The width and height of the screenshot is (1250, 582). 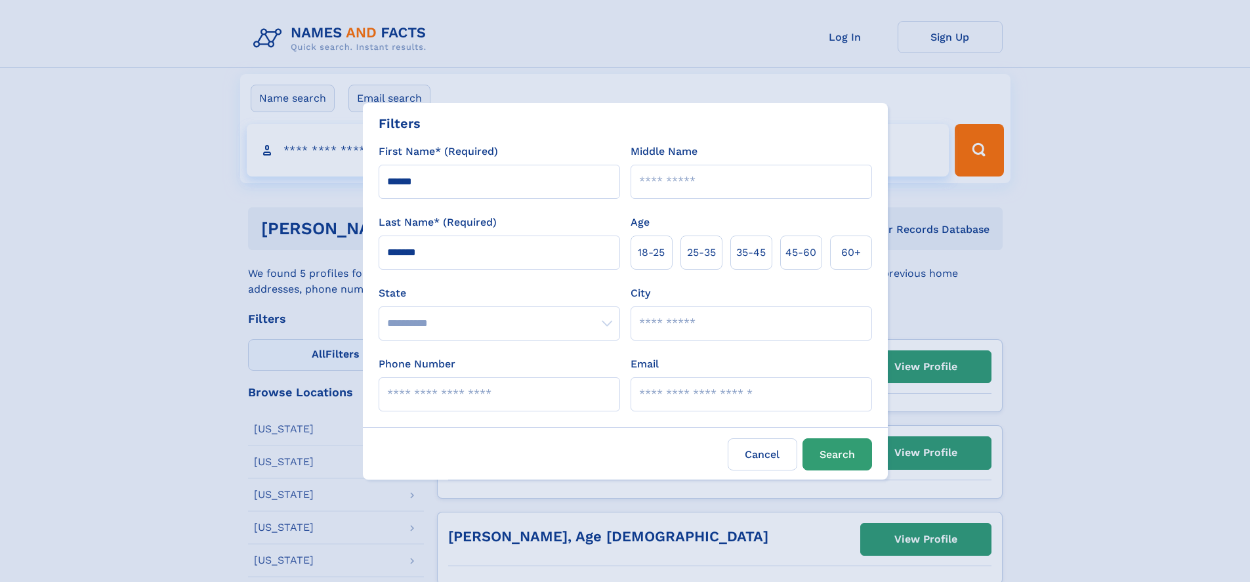 I want to click on label: State, so click(x=499, y=293).